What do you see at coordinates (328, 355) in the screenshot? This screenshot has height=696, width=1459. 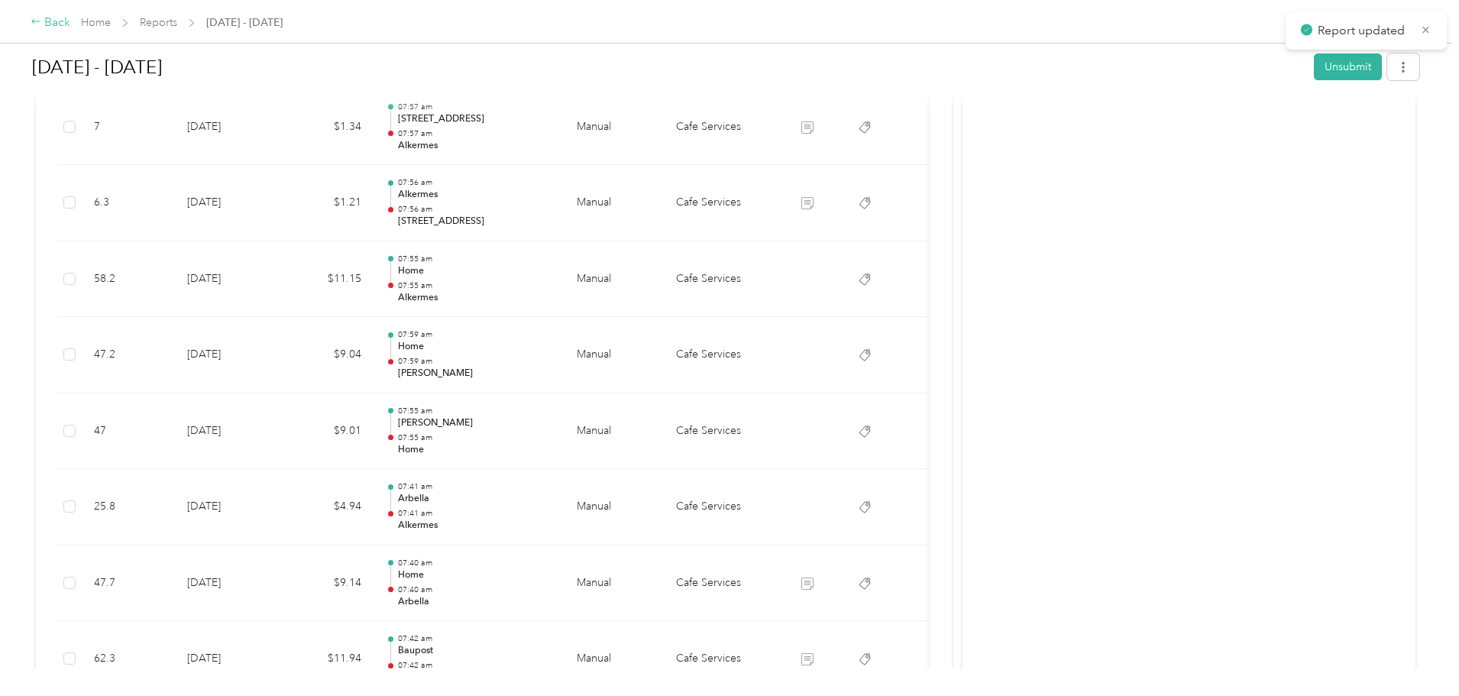 I see `td: $9.04` at bounding box center [328, 355].